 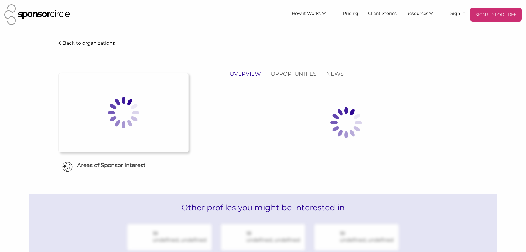 I want to click on h2: Other profiles you might be interested in, so click(x=263, y=207).